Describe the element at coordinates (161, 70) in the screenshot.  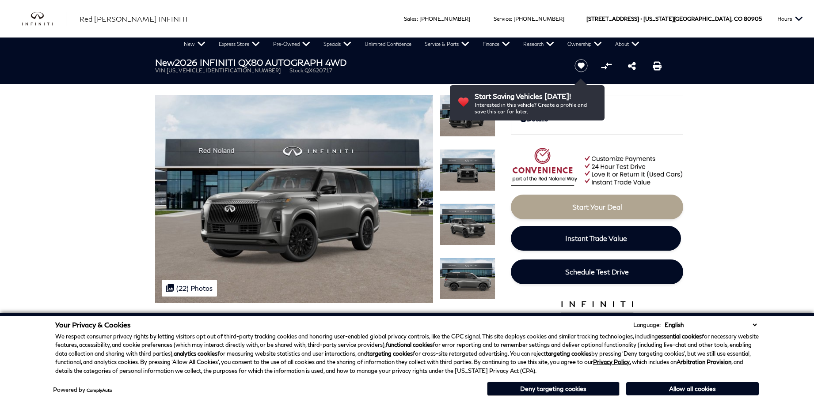
I see `span: VIN:` at that location.